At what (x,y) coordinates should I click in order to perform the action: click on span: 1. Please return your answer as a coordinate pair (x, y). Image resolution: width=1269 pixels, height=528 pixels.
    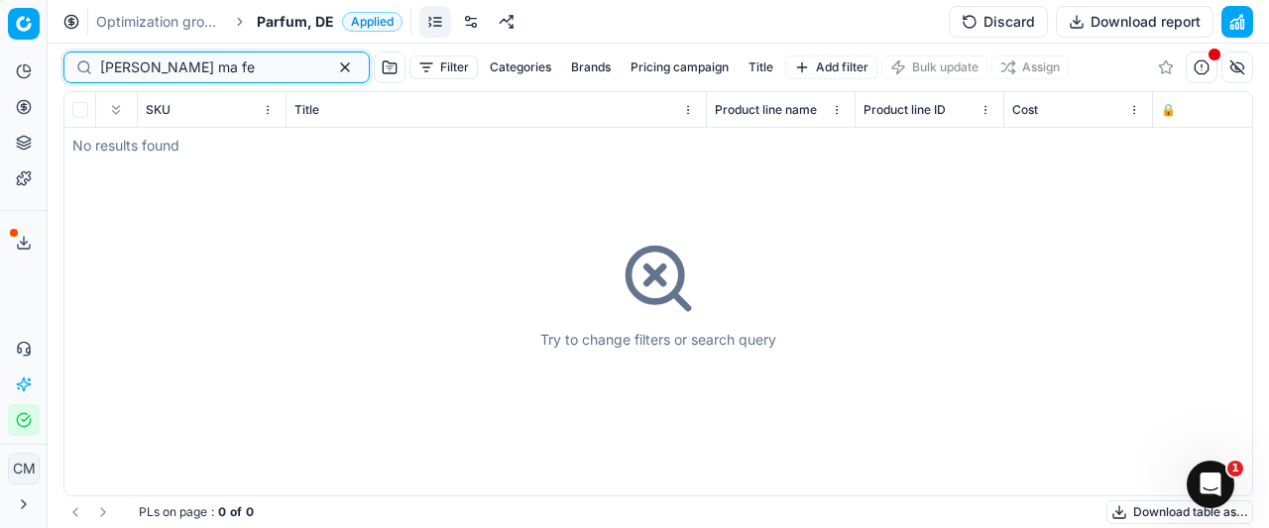
    Looking at the image, I should click on (1235, 469).